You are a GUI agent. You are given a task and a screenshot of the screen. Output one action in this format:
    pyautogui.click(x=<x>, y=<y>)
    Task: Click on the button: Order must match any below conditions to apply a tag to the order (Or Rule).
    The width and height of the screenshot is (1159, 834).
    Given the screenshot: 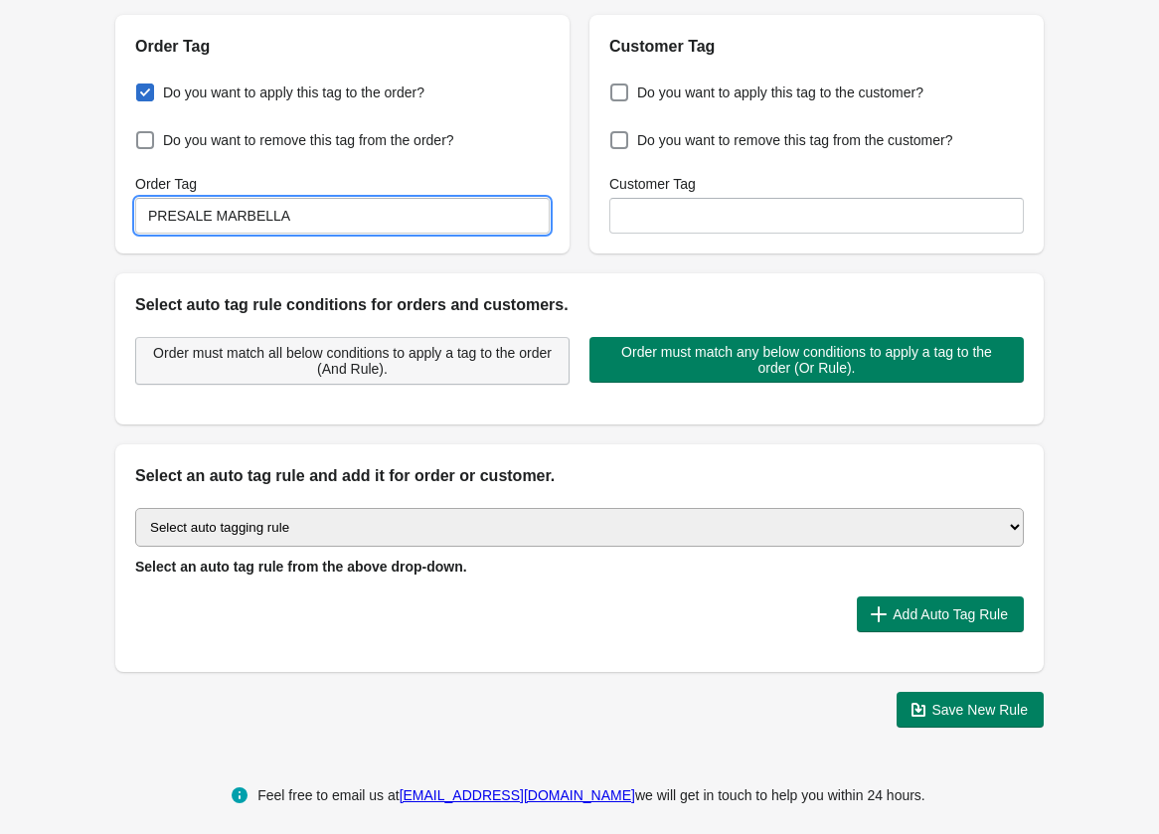 What is the action you would take?
    pyautogui.click(x=806, y=360)
    